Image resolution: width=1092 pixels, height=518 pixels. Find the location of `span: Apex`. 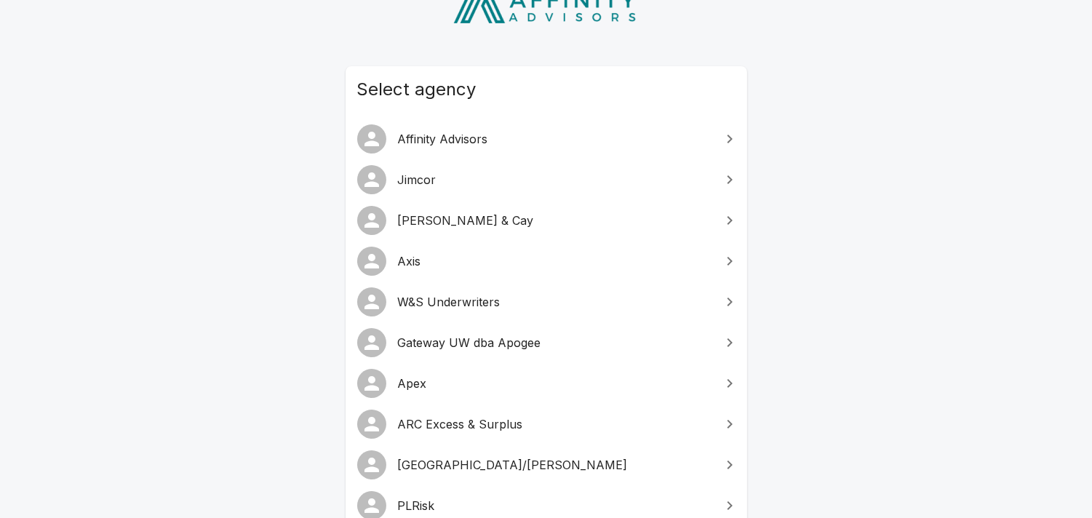

span: Apex is located at coordinates (555, 384).